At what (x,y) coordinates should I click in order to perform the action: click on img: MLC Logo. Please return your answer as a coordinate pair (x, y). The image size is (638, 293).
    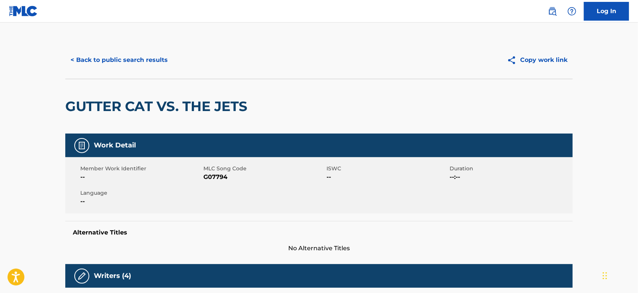
    Looking at the image, I should click on (23, 11).